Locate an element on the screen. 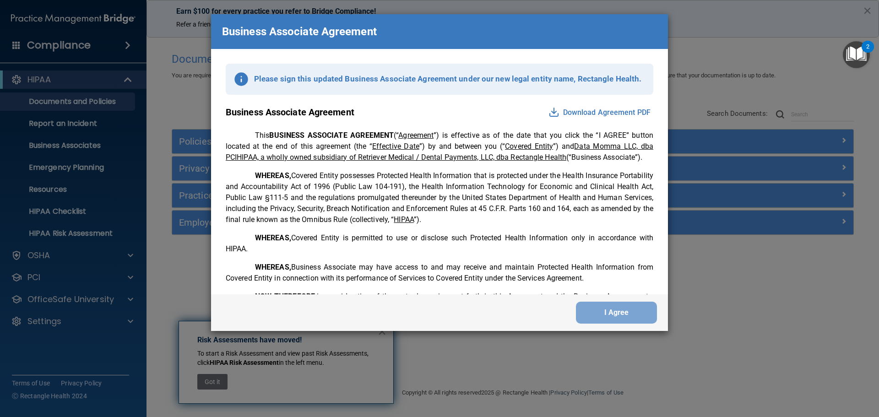  button: Open Resource Center, 2 new notifications is located at coordinates (856, 54).